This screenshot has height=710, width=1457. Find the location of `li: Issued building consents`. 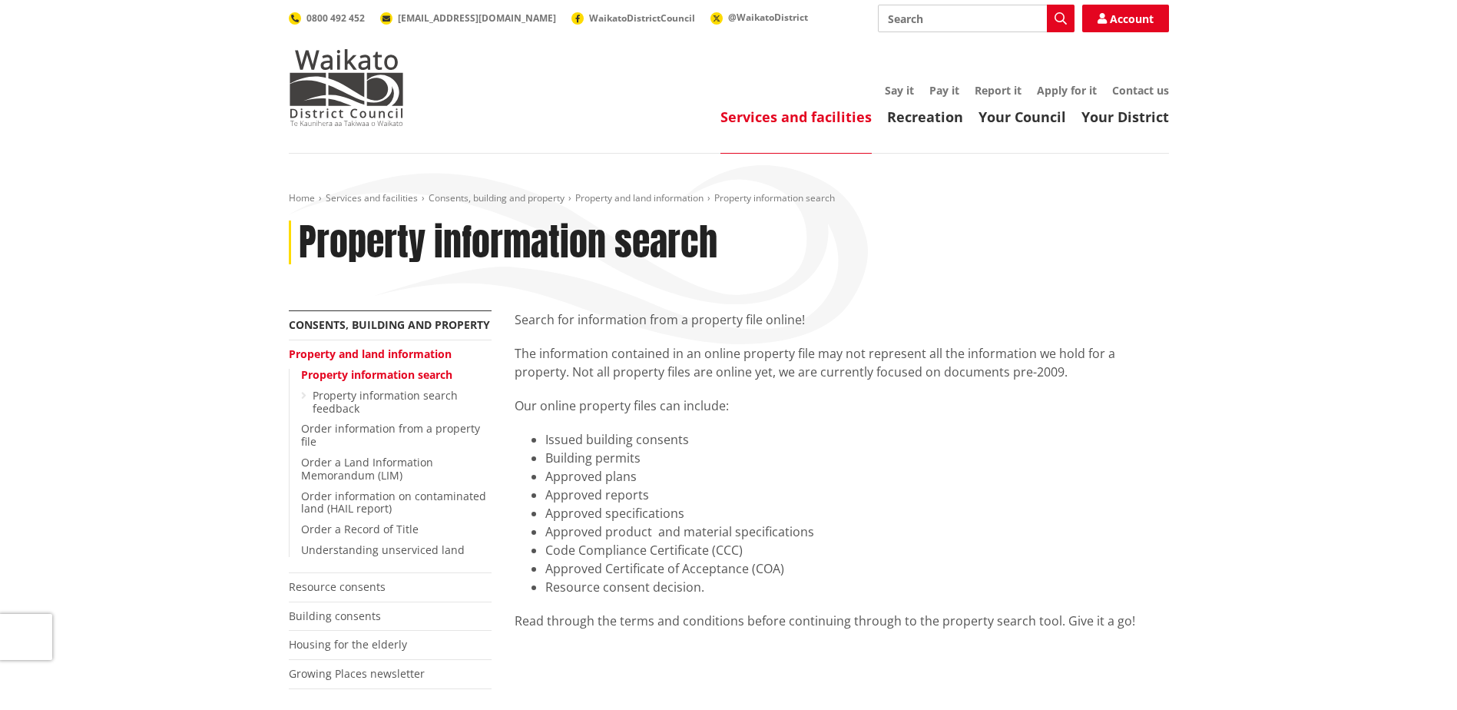

li: Issued building consents is located at coordinates (857, 439).